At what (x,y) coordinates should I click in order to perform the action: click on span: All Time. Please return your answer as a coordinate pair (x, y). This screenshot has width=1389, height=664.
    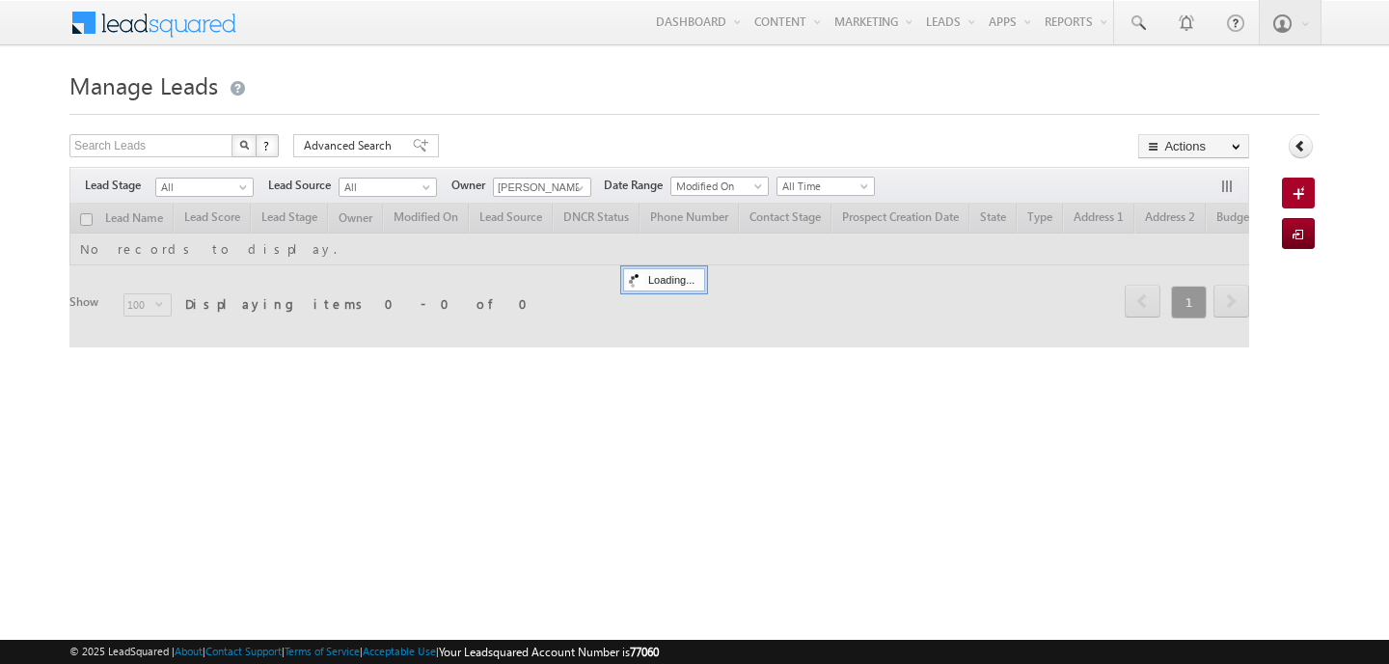
    Looking at the image, I should click on (823, 186).